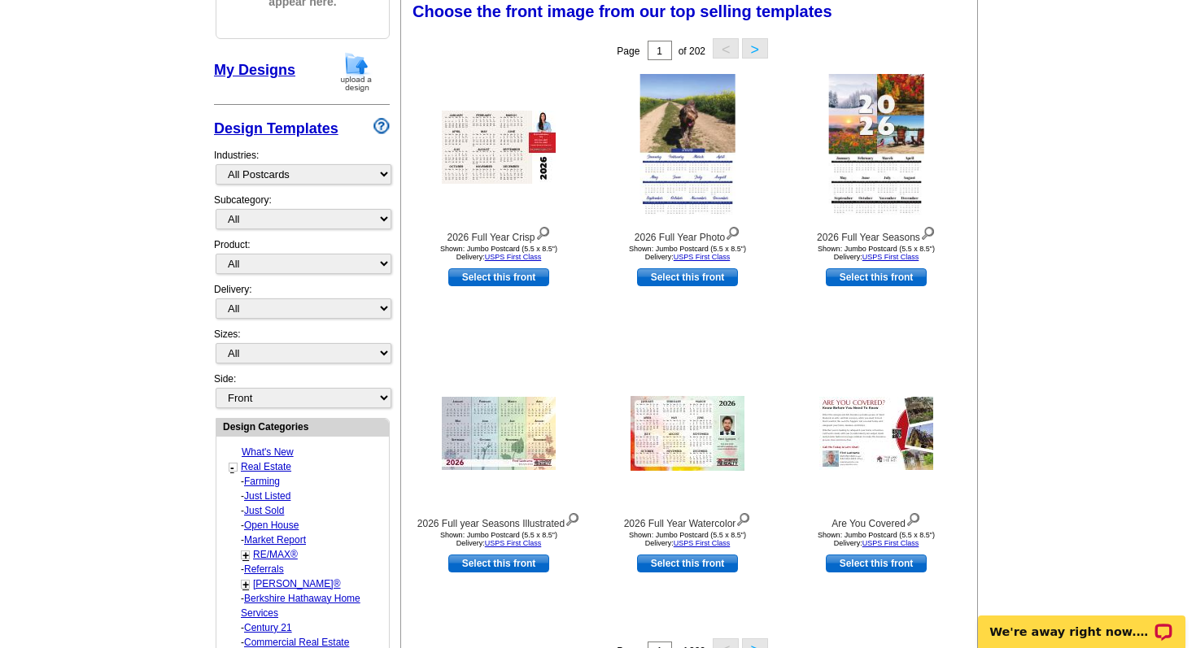 The height and width of the screenshot is (648, 1196). Describe the element at coordinates (499, 233) in the screenshot. I see `div: 2026 Full Year Crisp` at that location.